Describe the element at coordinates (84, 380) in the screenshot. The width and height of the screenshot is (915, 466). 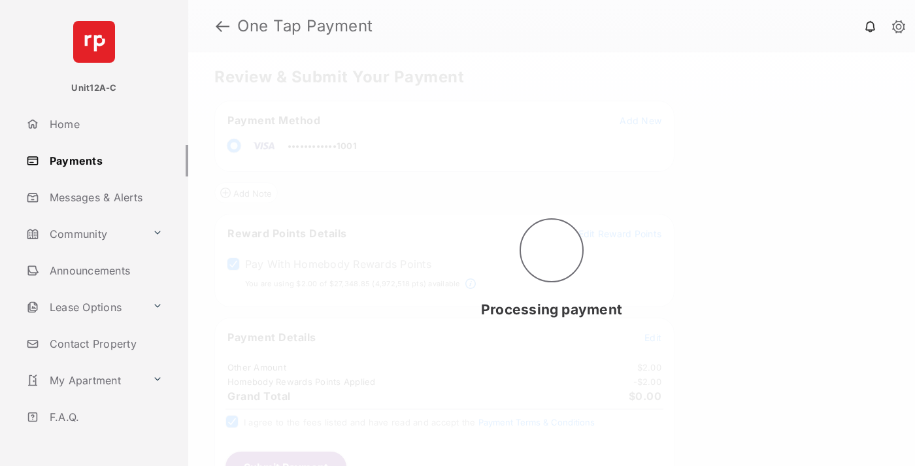
I see `a: My Apartment` at that location.